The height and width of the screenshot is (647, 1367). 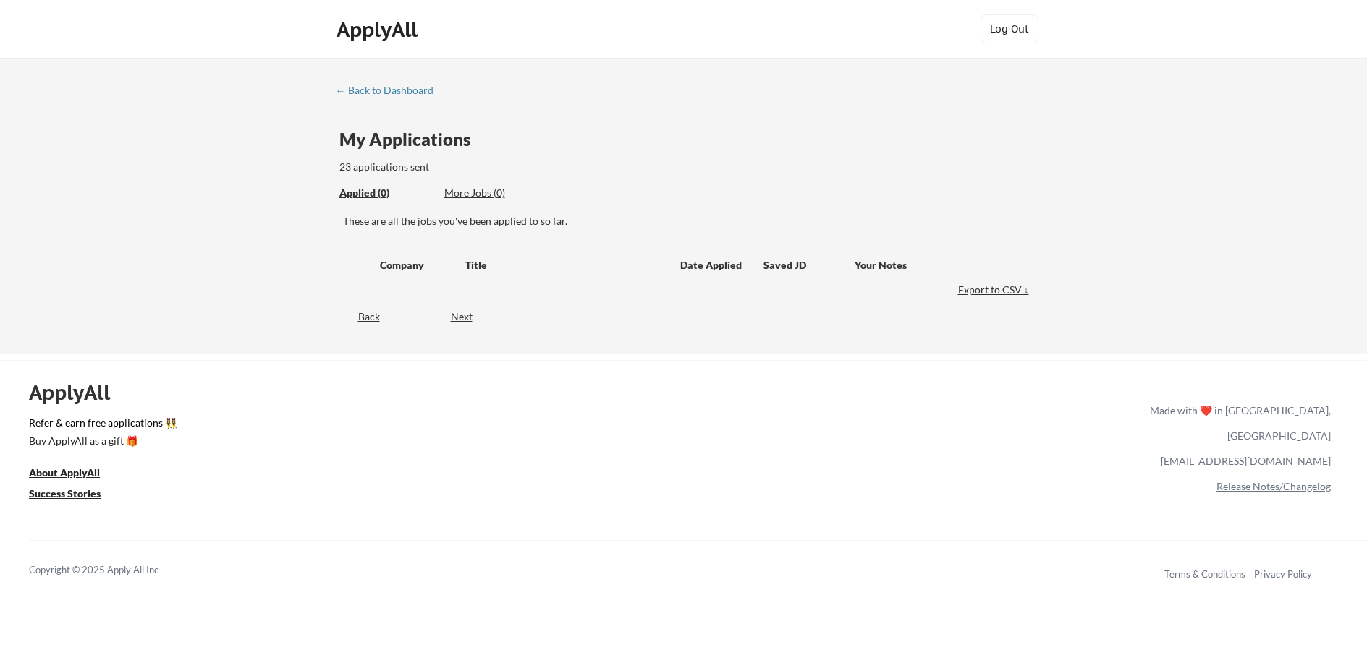 I want to click on a: Success Stories, so click(x=75, y=495).